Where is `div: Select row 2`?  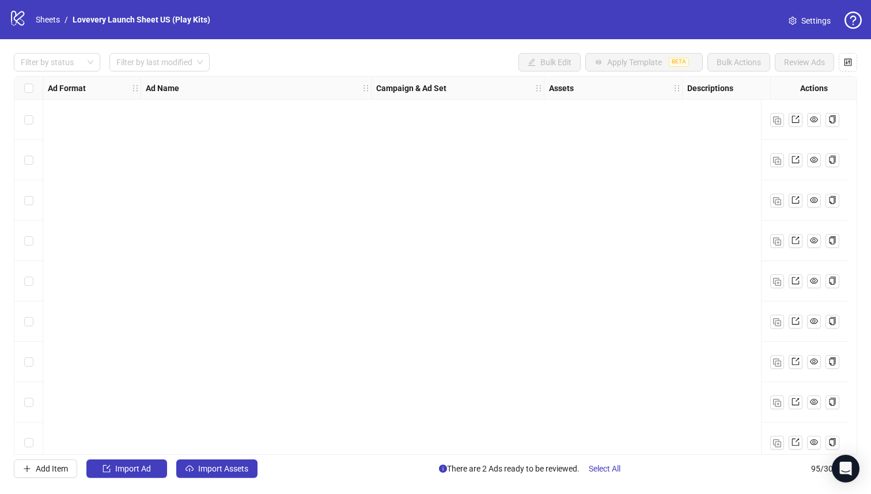
div: Select row 2 is located at coordinates (29, 160).